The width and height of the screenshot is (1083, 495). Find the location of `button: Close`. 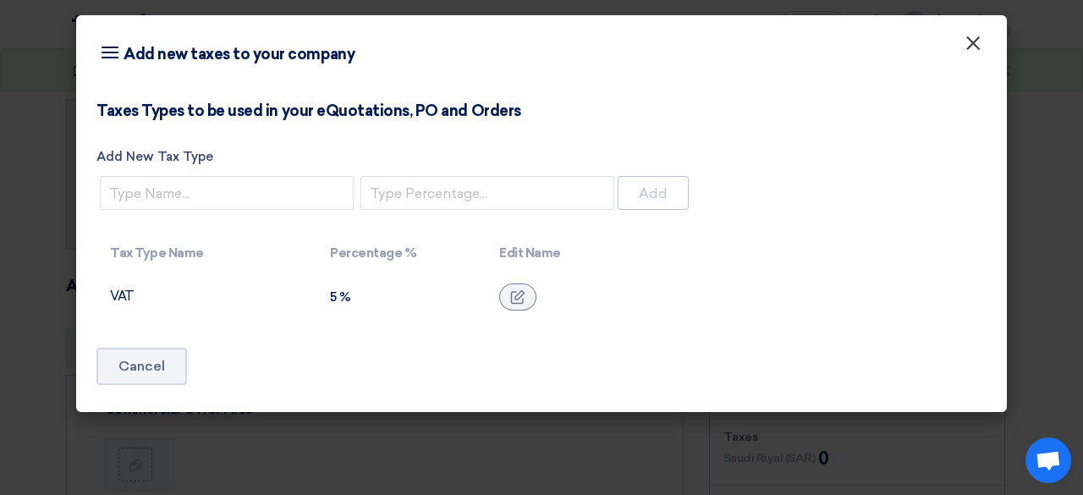

button: Close is located at coordinates (973, 44).